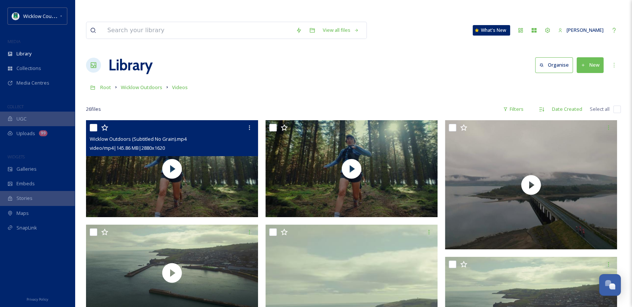 The image size is (632, 307). Describe the element at coordinates (138, 139) in the screenshot. I see `span: Wicklow Outdoors (Subtitled No Grain).mp4` at that location.